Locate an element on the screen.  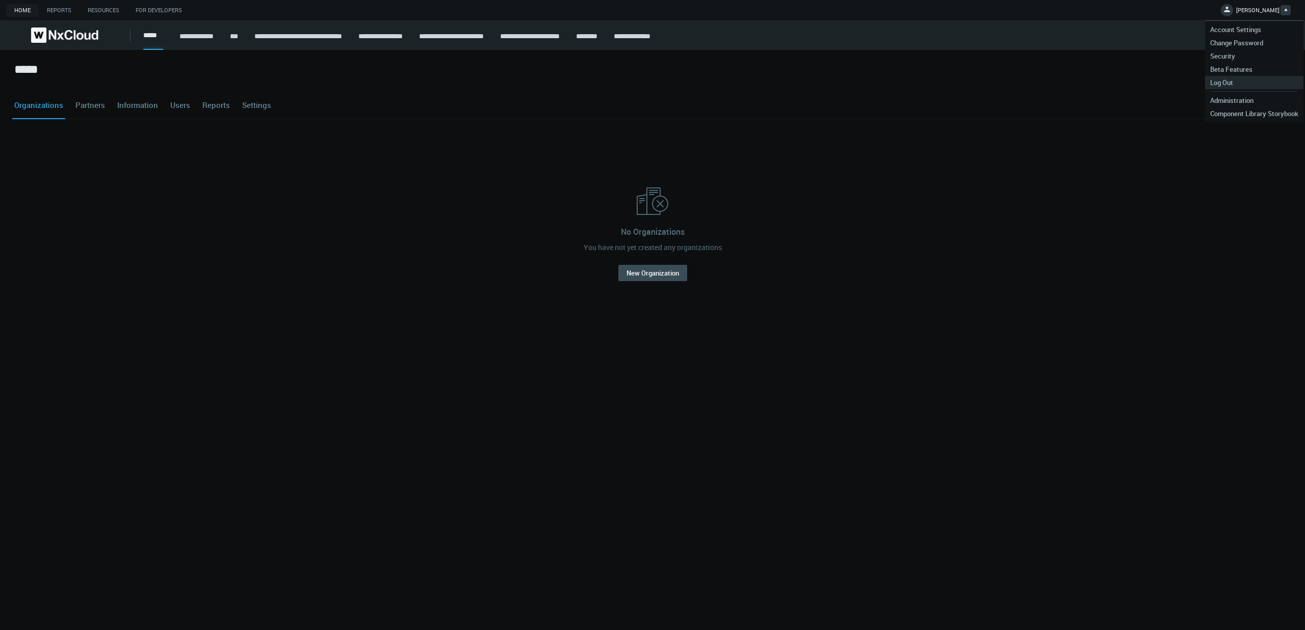
a: Partners is located at coordinates (90, 105).